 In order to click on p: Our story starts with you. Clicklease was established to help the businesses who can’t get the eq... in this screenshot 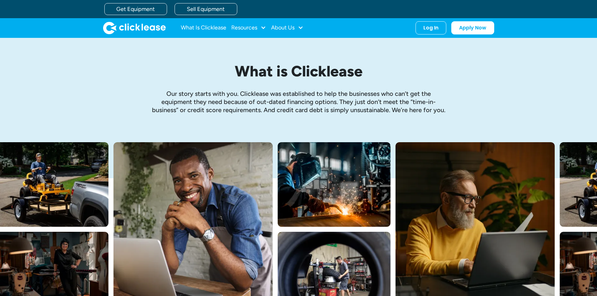, I will do `click(299, 102)`.